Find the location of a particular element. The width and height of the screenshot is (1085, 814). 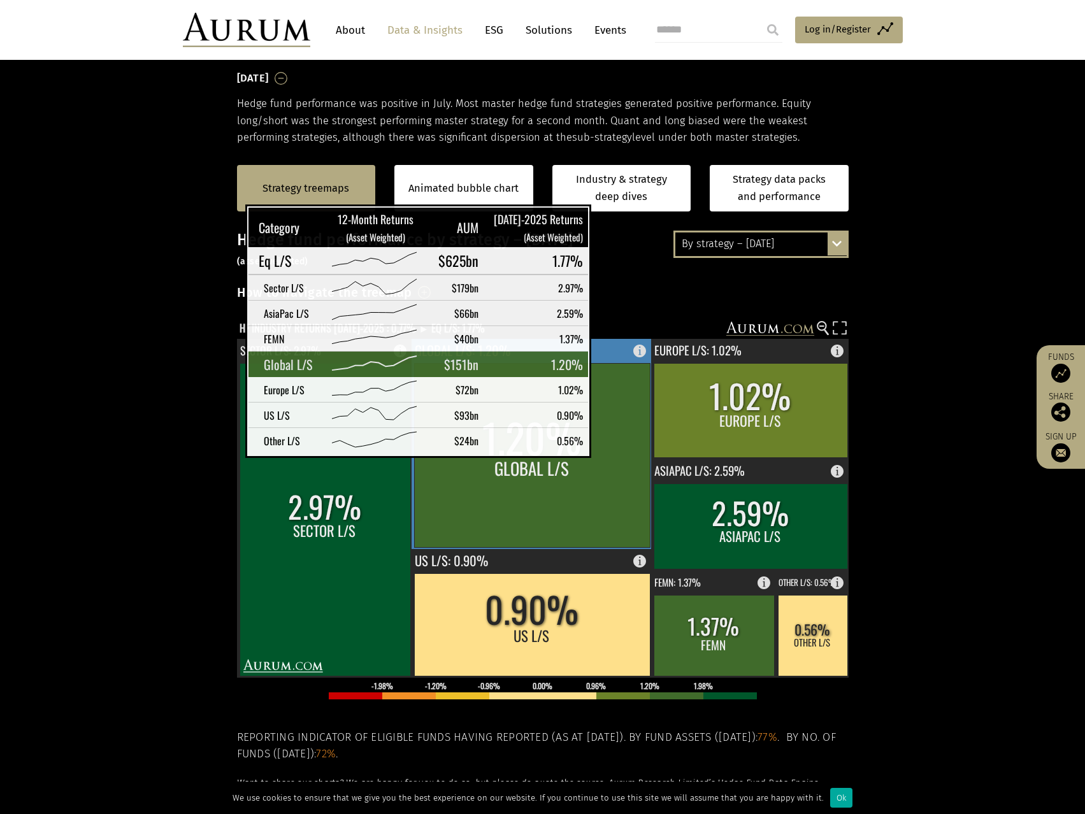

div: Ok is located at coordinates (841, 797).